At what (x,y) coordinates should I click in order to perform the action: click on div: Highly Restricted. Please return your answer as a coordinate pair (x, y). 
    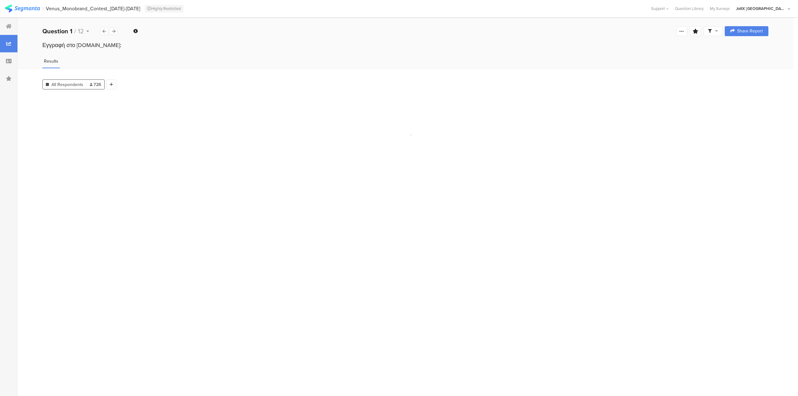
    Looking at the image, I should click on (164, 9).